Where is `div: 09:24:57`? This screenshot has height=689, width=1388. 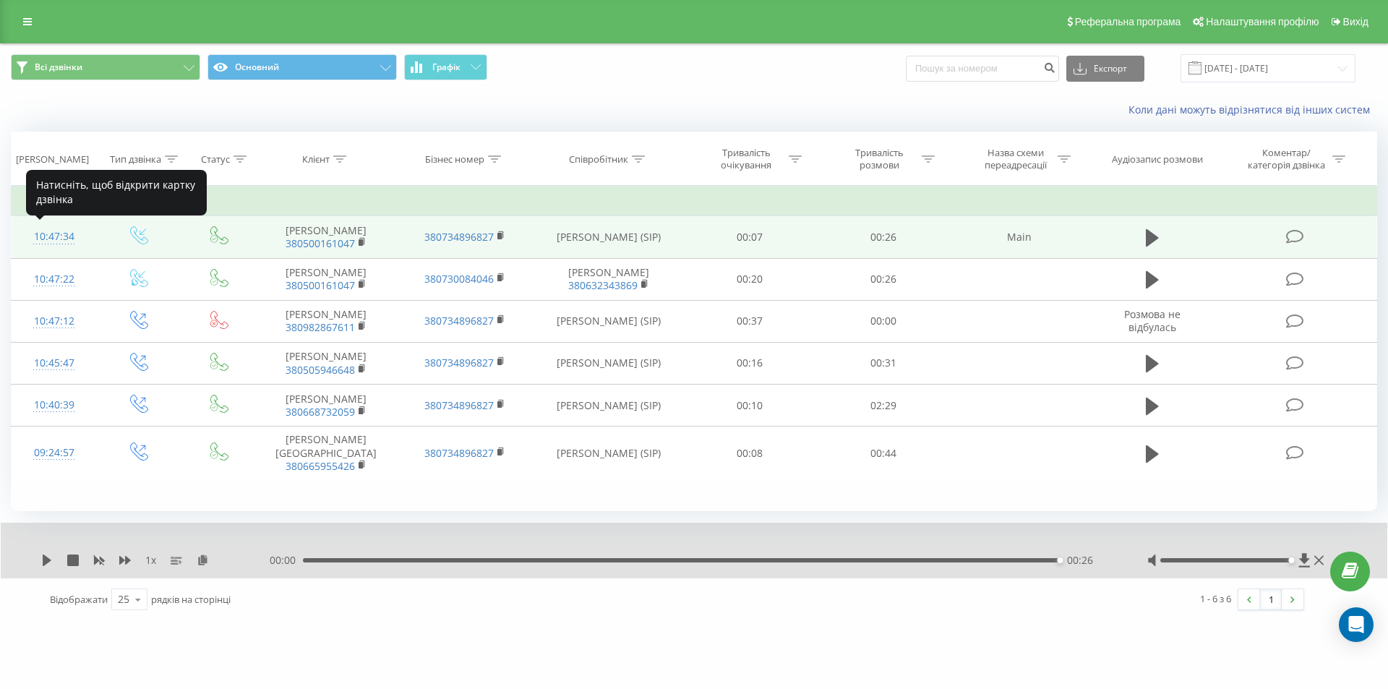 div: 09:24:57 is located at coordinates (54, 453).